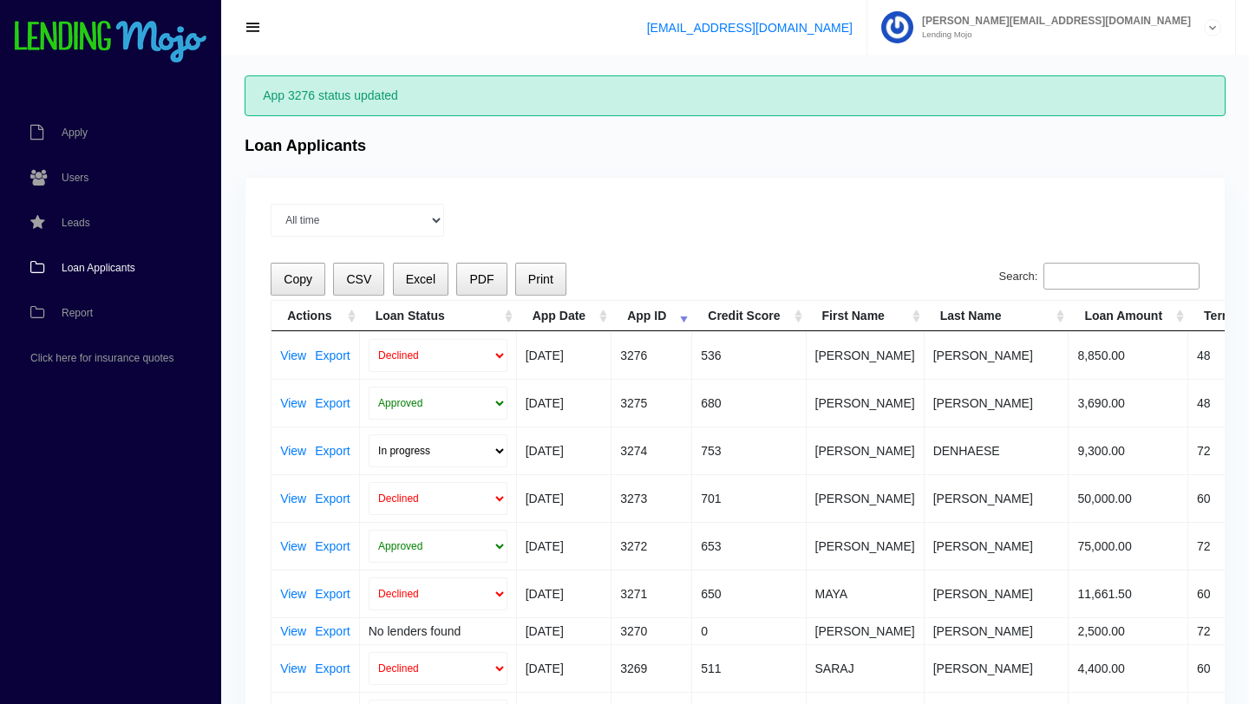 Image resolution: width=1249 pixels, height=704 pixels. Describe the element at coordinates (651, 630) in the screenshot. I see `td: 3270` at that location.